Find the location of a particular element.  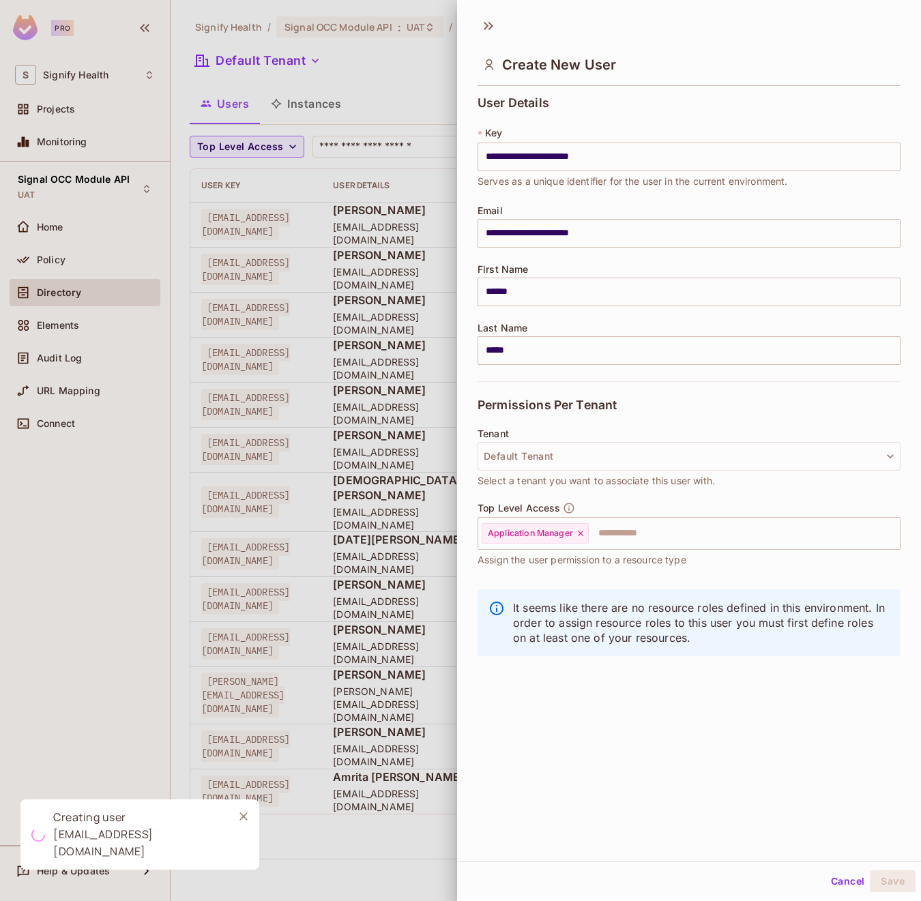

span: Last Name is located at coordinates (502, 328).